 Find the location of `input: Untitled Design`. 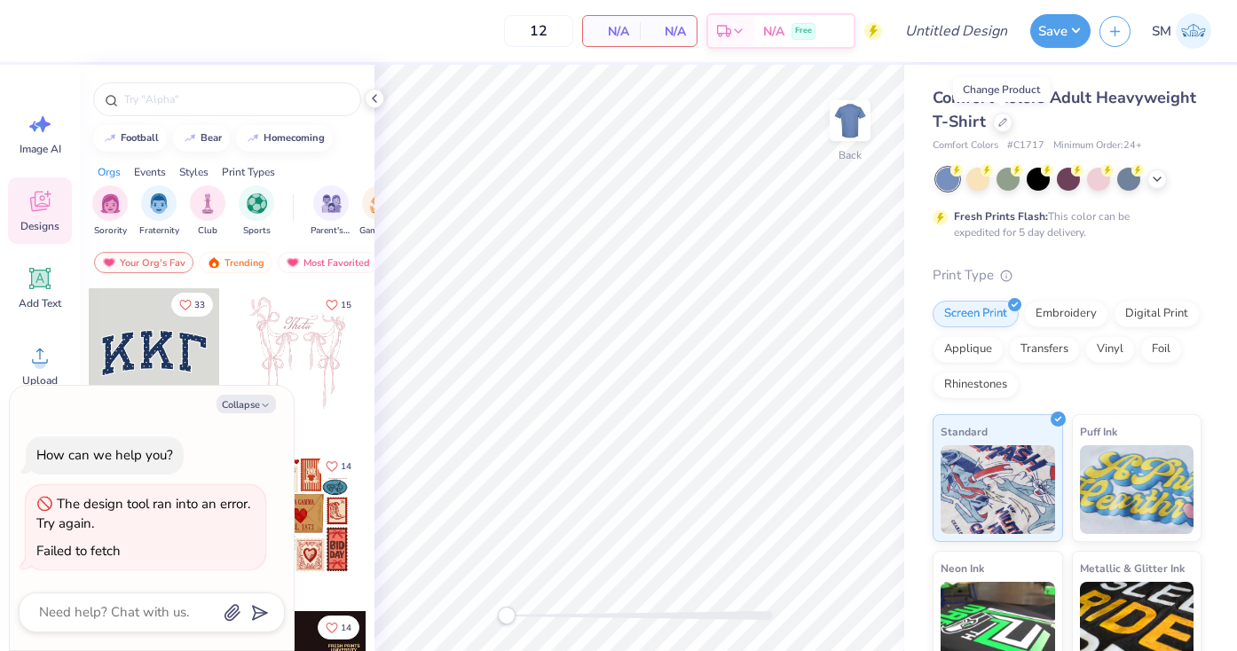

input: Untitled Design is located at coordinates (956, 31).